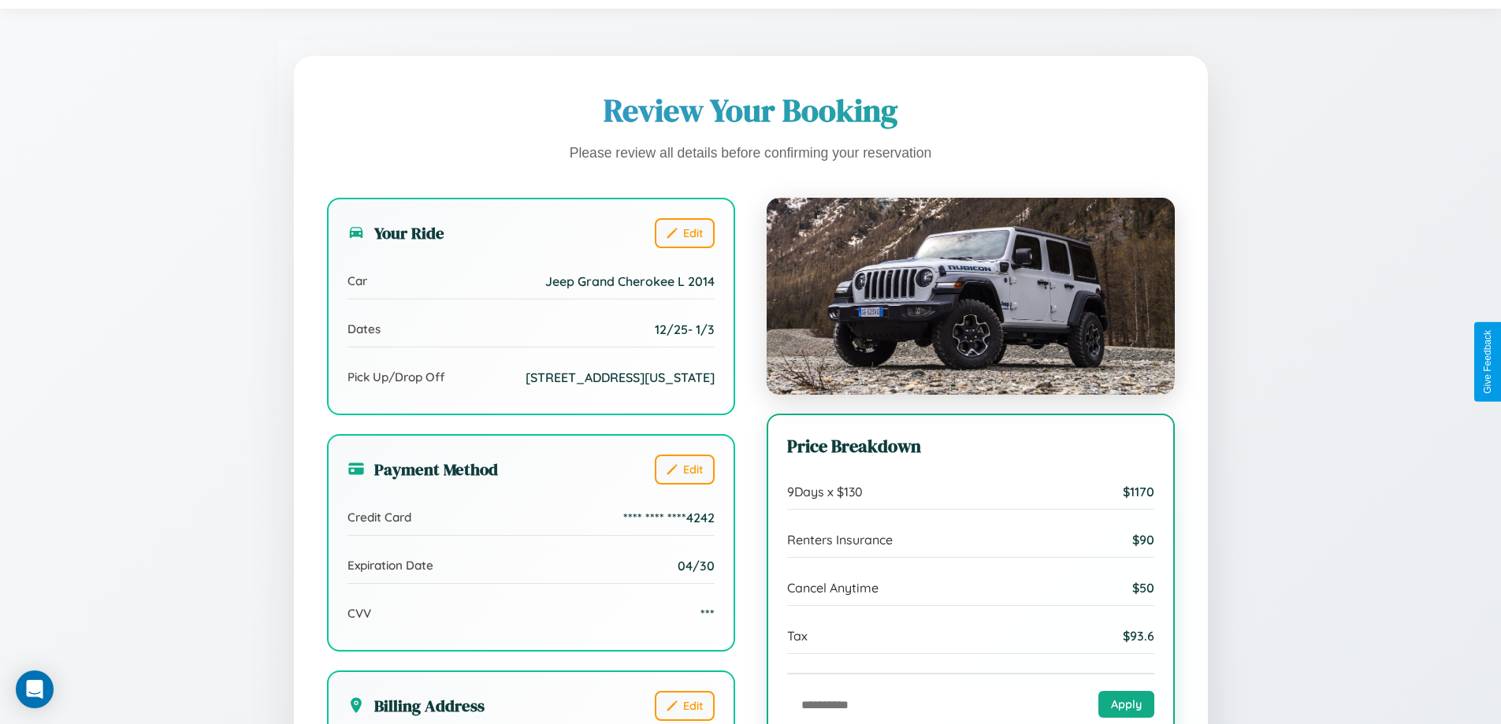  What do you see at coordinates (685, 329) in the screenshot?
I see `span: 12 / 25 - 1 / 3` at bounding box center [685, 329].